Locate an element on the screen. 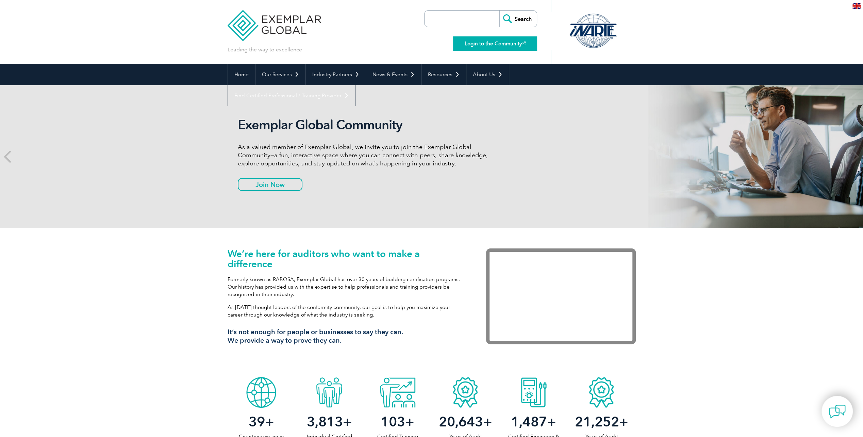 Image resolution: width=863 pixels, height=437 pixels. a: Home is located at coordinates (242, 75).